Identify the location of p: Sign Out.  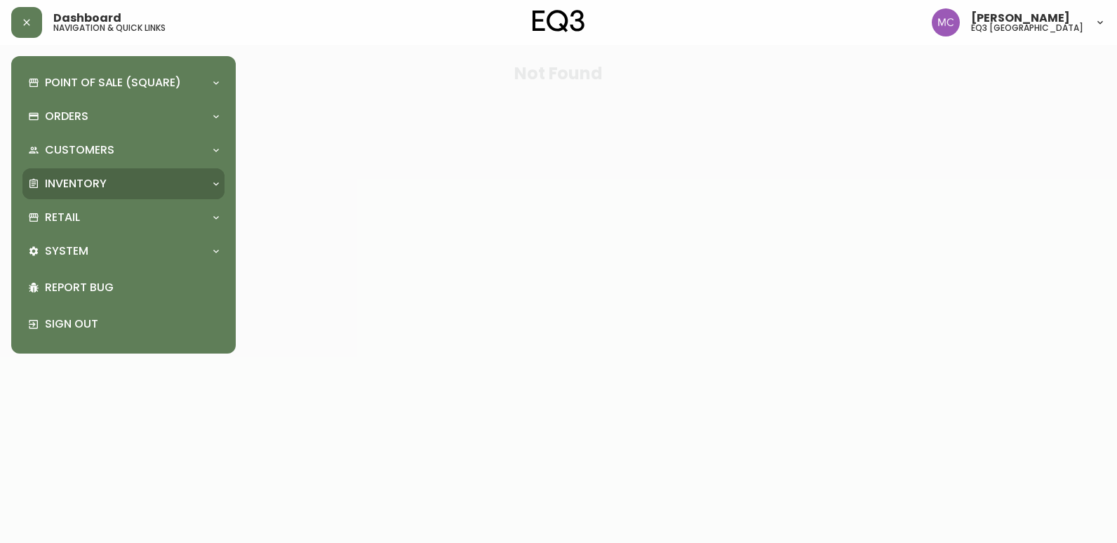
(132, 324).